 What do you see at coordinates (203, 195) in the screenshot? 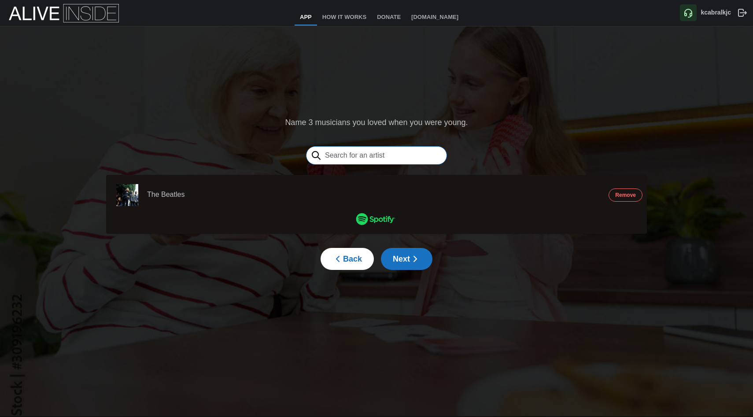
I see `a: The Beatles` at bounding box center [203, 195].